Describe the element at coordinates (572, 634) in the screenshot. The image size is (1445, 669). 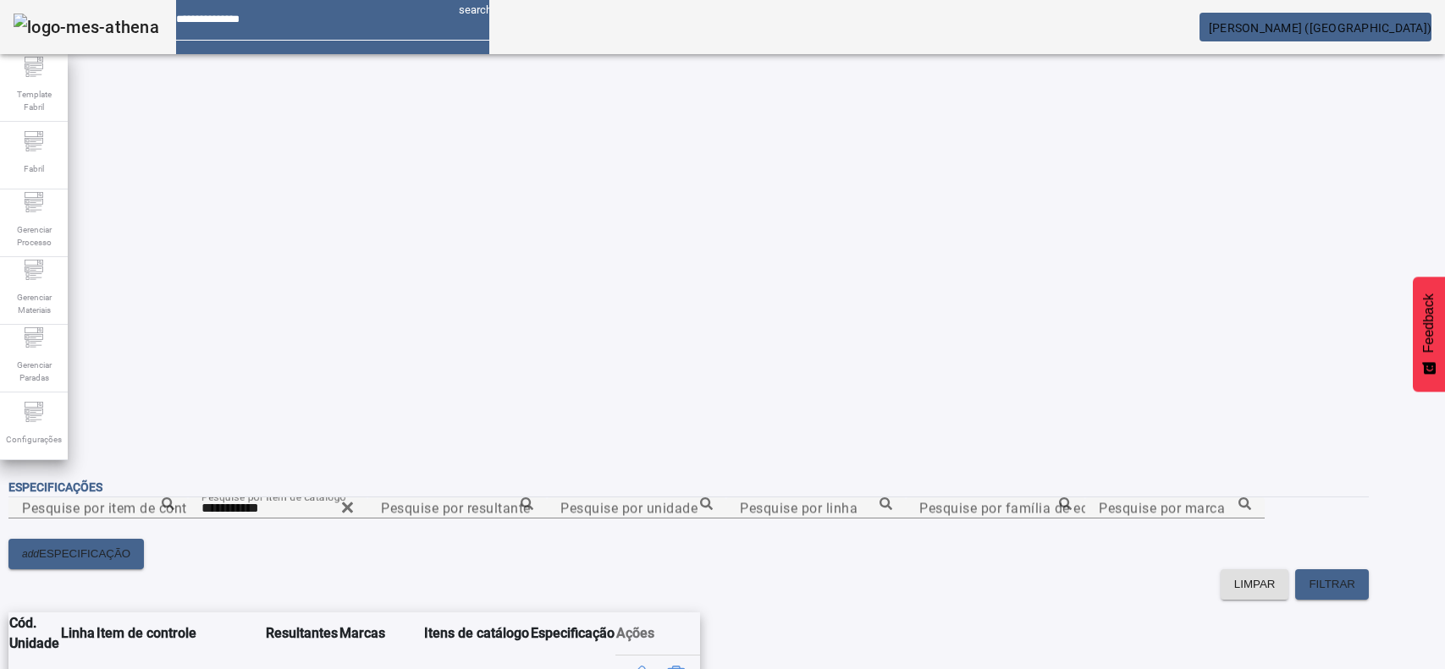
I see `th: Especificação` at that location.